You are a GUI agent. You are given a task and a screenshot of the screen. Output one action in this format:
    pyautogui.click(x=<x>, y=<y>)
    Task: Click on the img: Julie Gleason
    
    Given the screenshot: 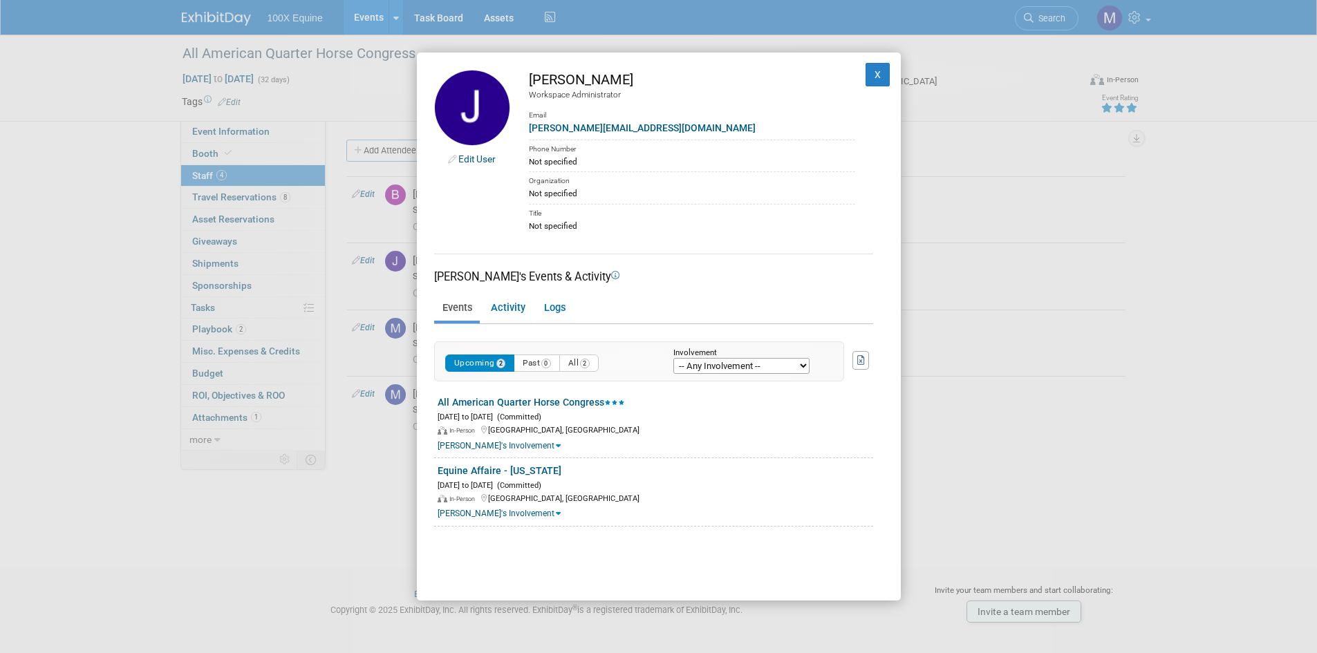 What is the action you would take?
    pyautogui.click(x=472, y=108)
    